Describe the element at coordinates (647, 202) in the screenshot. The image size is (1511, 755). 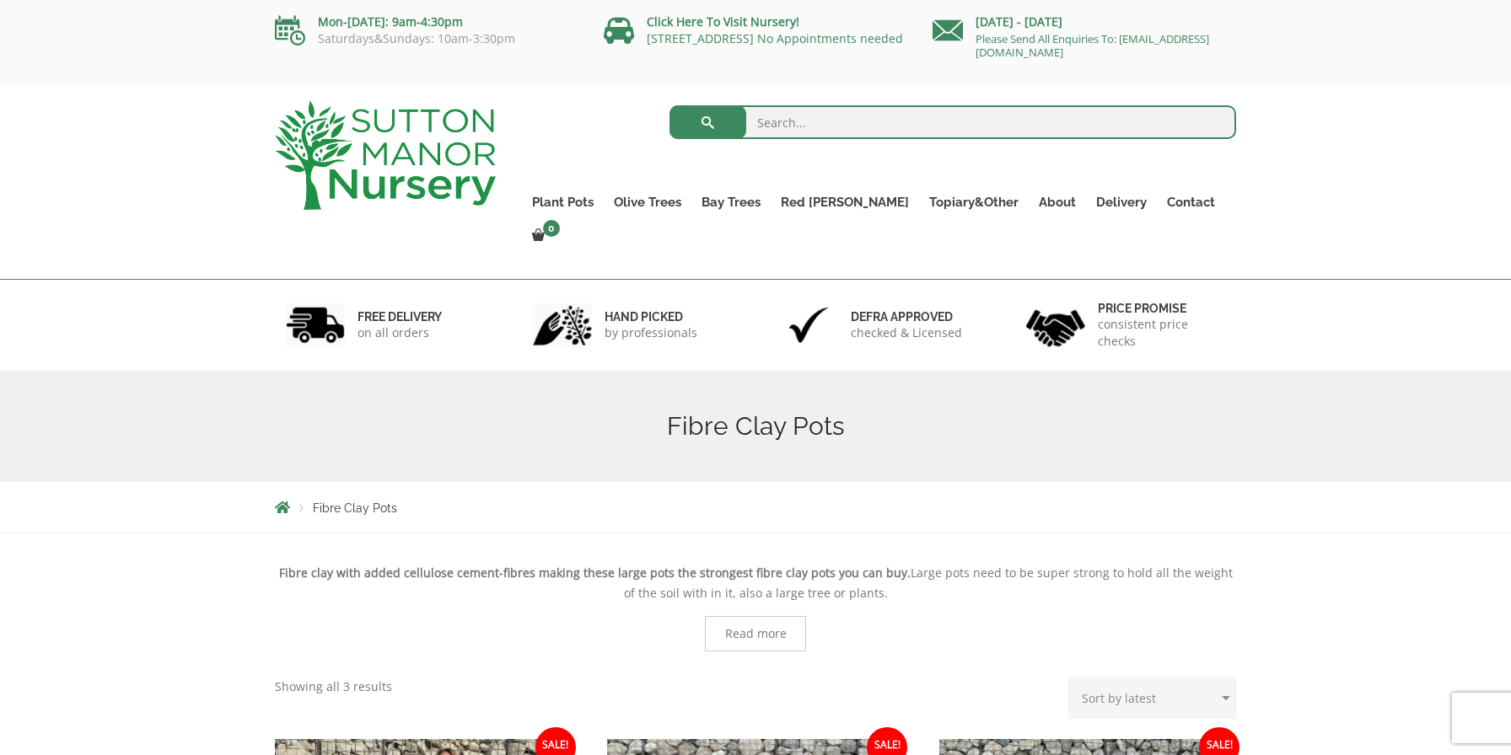
I see `a: Olive Trees` at that location.